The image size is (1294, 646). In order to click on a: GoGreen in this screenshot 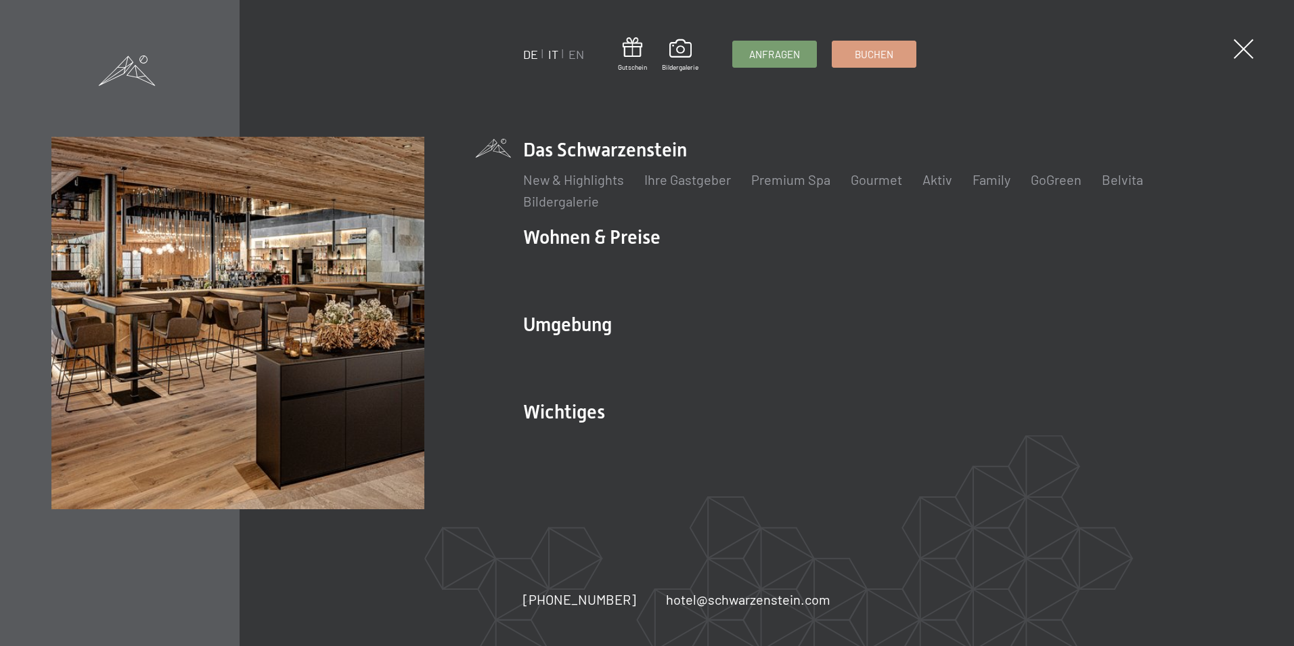, I will do `click(1056, 179)`.